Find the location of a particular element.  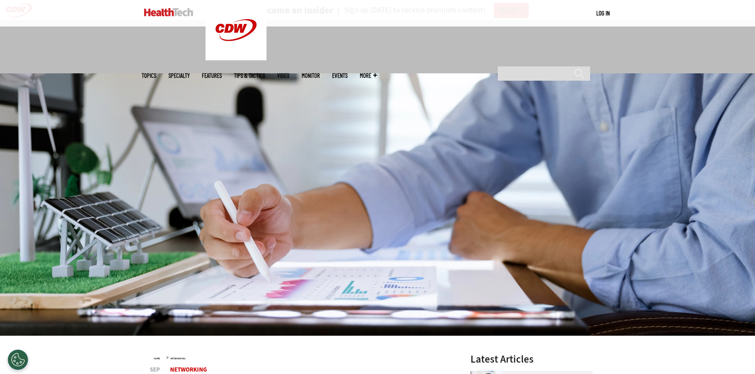

a: Events is located at coordinates (340, 75).